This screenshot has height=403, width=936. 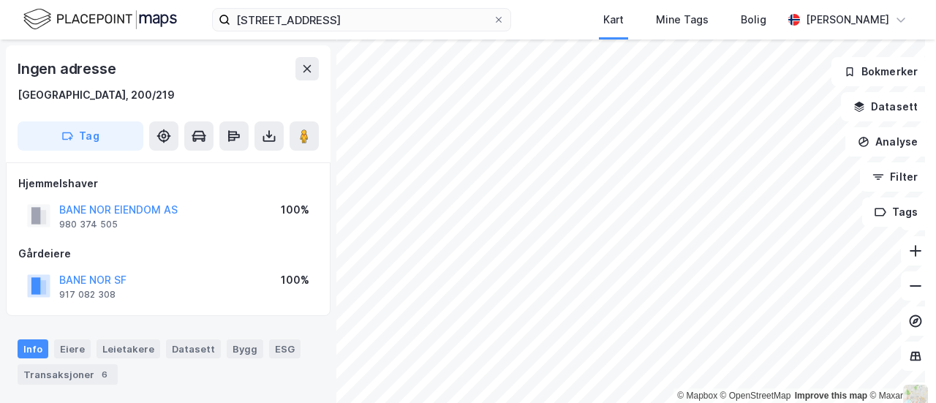 What do you see at coordinates (284, 349) in the screenshot?
I see `div: ESG` at bounding box center [284, 349].